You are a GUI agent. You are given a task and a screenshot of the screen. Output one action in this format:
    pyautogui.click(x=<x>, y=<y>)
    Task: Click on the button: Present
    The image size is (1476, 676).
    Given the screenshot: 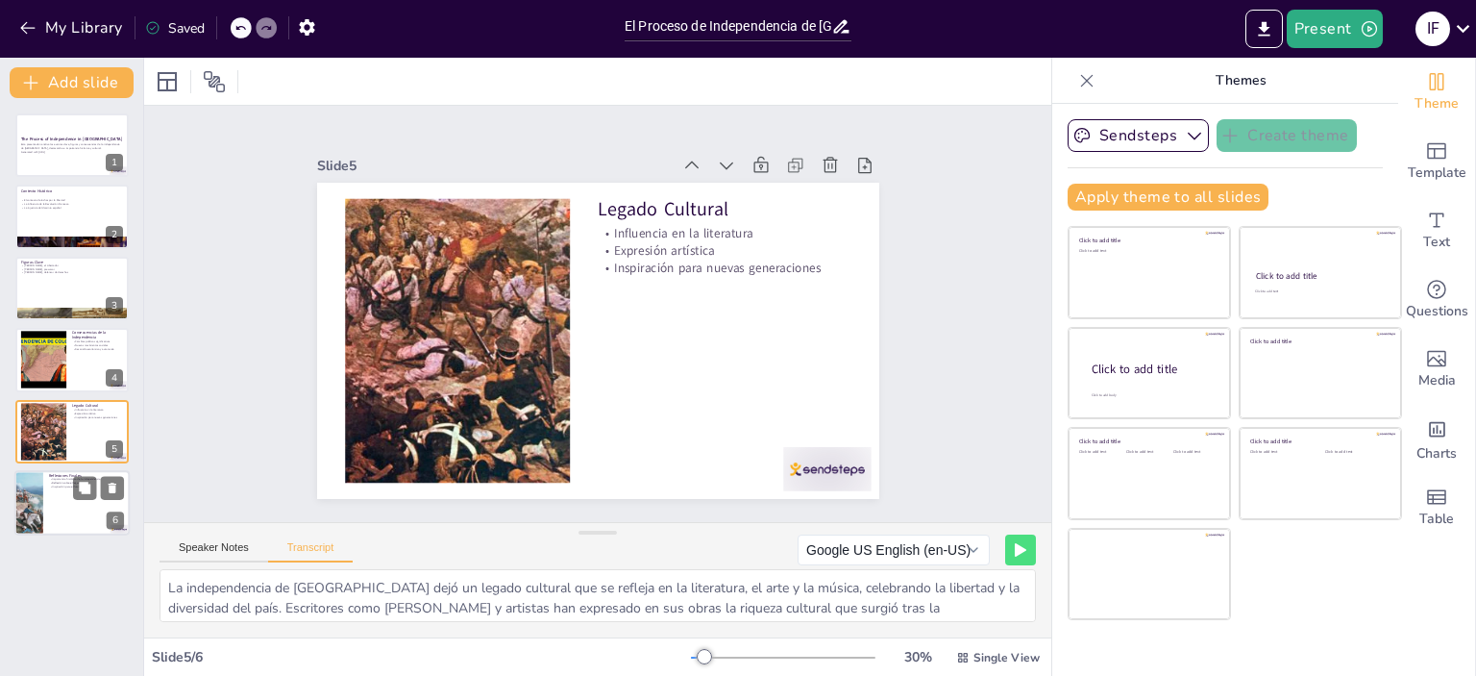 What is the action you would take?
    pyautogui.click(x=1335, y=29)
    